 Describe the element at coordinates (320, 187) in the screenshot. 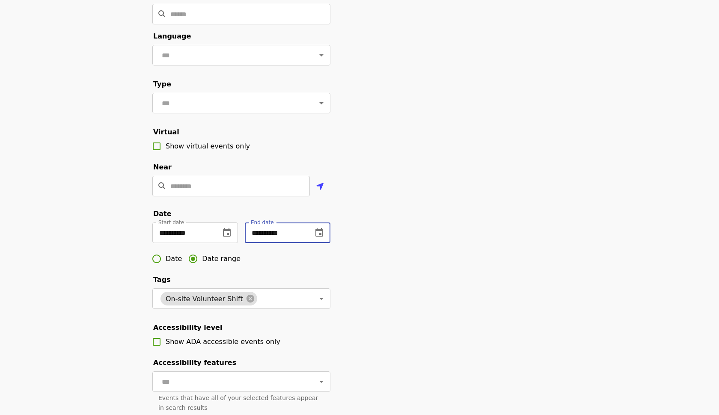

I see `button: Use my location` at that location.